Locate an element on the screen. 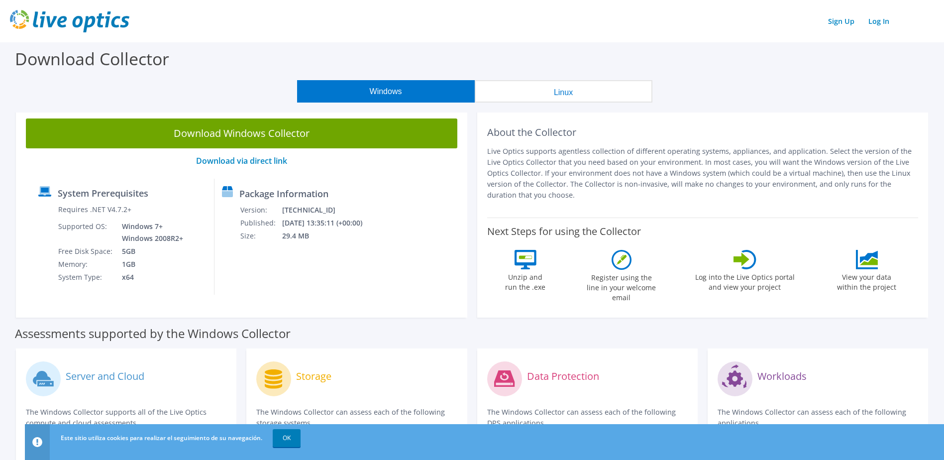  label: Register using the line in your welcome email is located at coordinates (622, 286).